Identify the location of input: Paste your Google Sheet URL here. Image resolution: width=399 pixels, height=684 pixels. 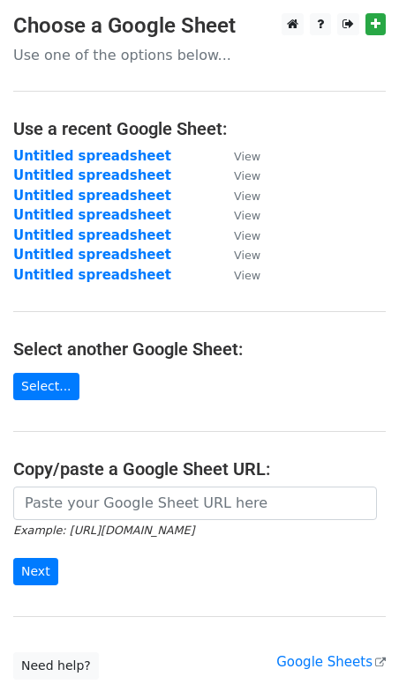
(195, 504).